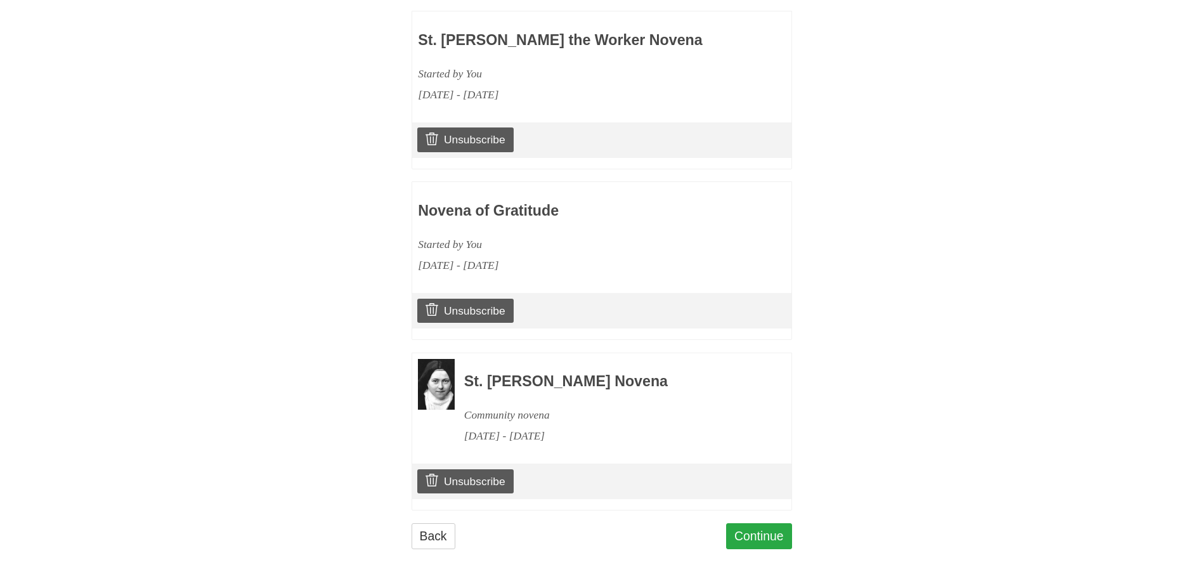  What do you see at coordinates (610, 415) in the screenshot?
I see `div: Community novena` at bounding box center [610, 415].